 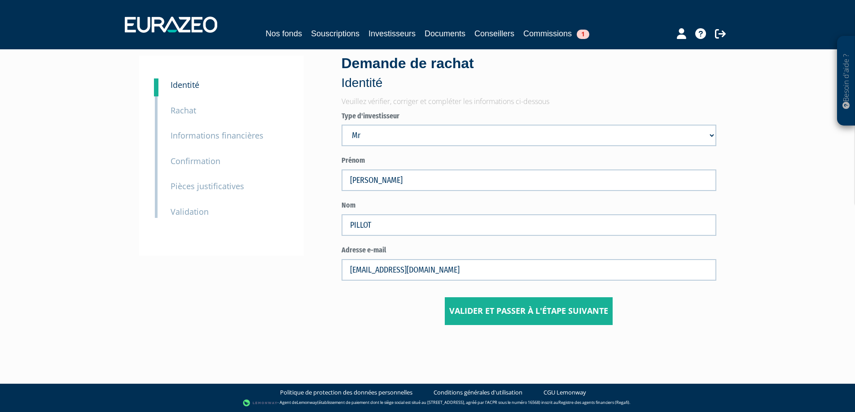 What do you see at coordinates (207, 186) in the screenshot?
I see `small: Pièces justificatives` at bounding box center [207, 186].